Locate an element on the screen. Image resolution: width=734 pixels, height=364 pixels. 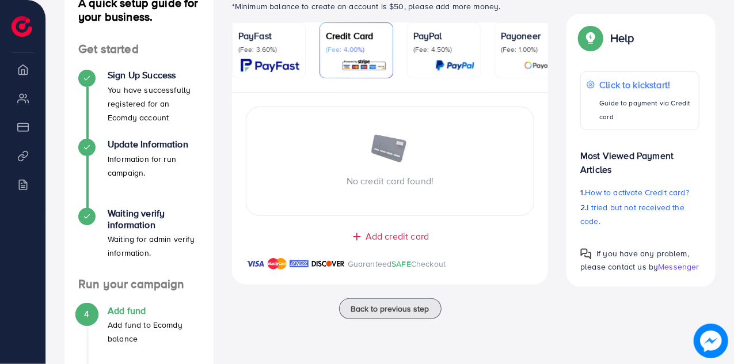
li: Waiting verify information is located at coordinates (139, 242).